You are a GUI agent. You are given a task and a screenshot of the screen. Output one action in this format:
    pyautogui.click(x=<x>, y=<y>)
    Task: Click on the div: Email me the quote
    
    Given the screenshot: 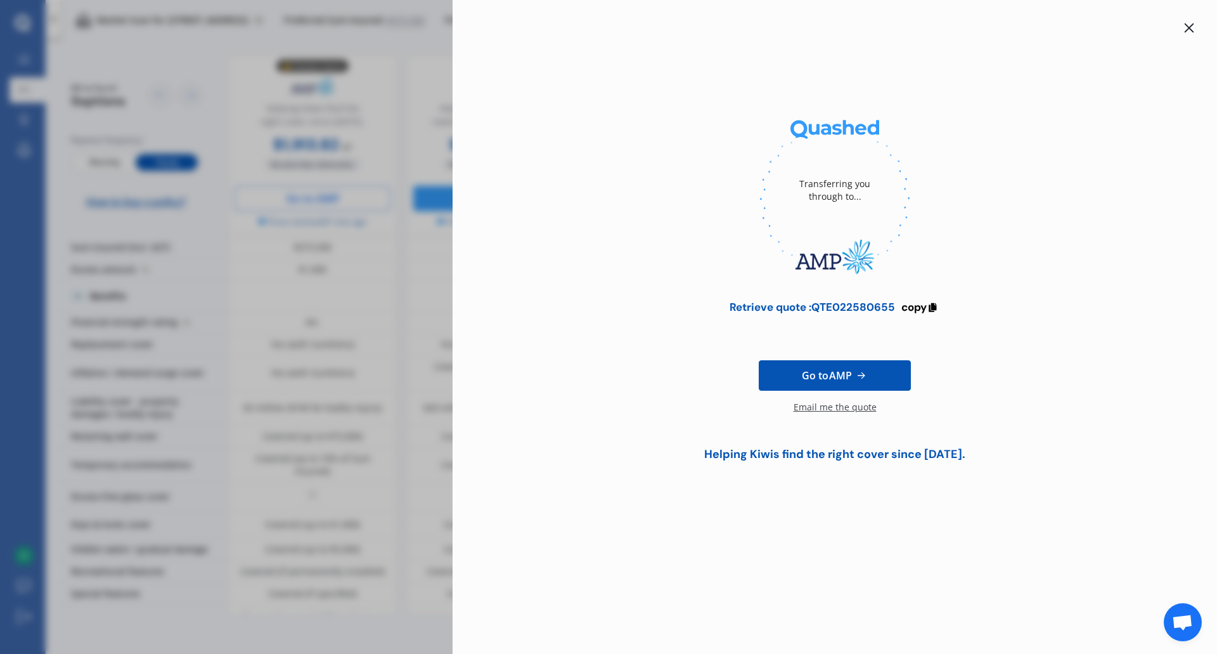 What is the action you would take?
    pyautogui.click(x=835, y=413)
    